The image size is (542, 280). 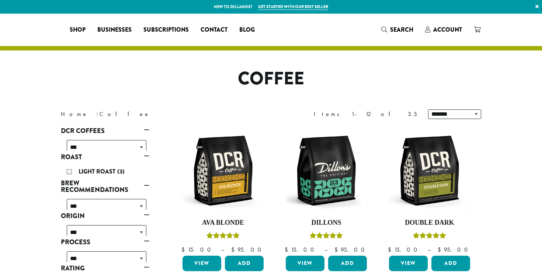 I want to click on a: DillonsRated 5.00 out of 5, so click(x=326, y=191).